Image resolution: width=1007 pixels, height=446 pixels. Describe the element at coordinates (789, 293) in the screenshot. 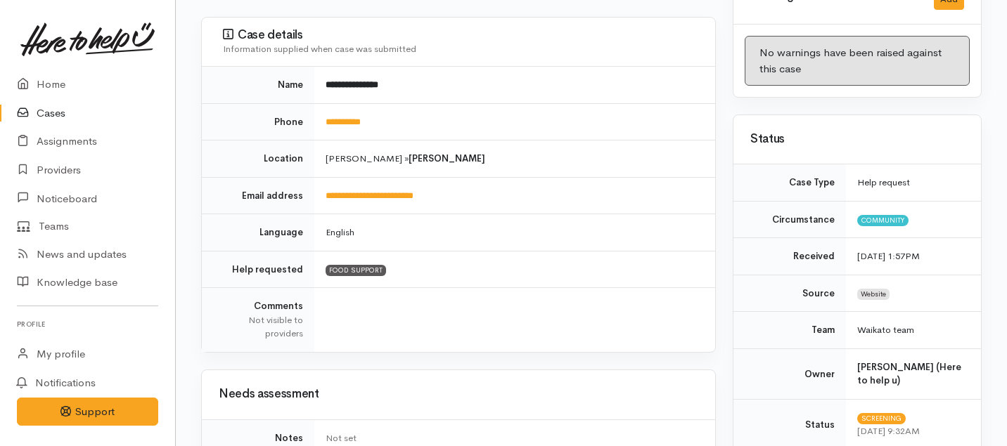

I see `td: Source` at that location.